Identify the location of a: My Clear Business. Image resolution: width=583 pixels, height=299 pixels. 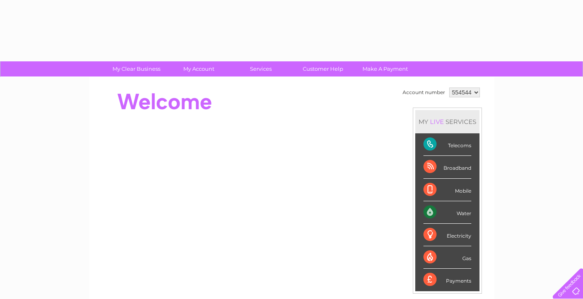
(136, 69).